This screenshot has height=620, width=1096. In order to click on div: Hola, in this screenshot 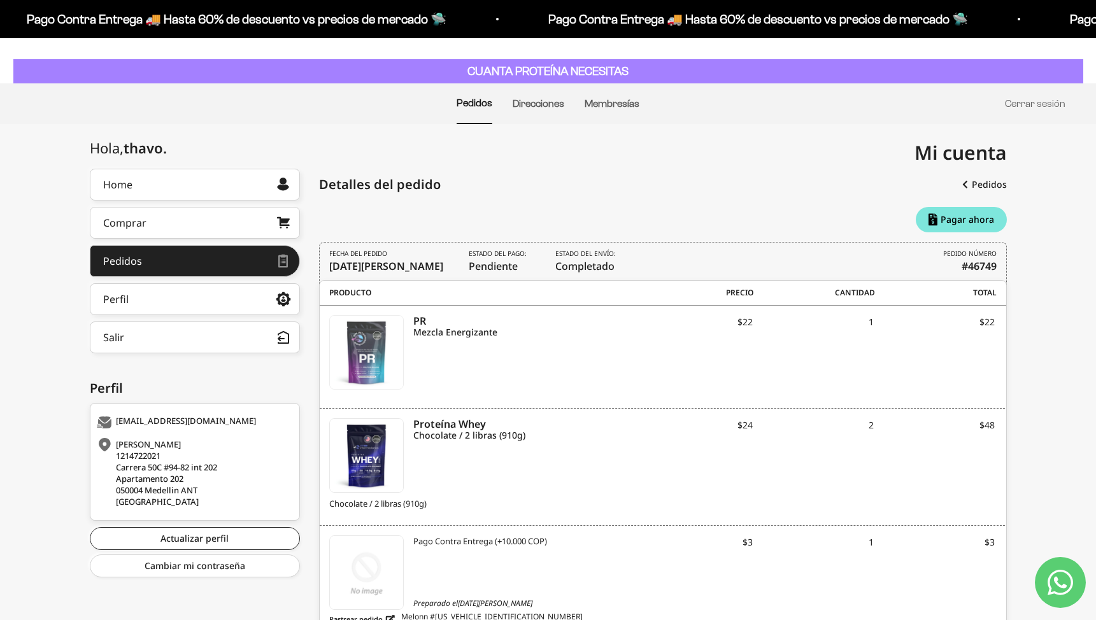, I will do `click(128, 148)`.